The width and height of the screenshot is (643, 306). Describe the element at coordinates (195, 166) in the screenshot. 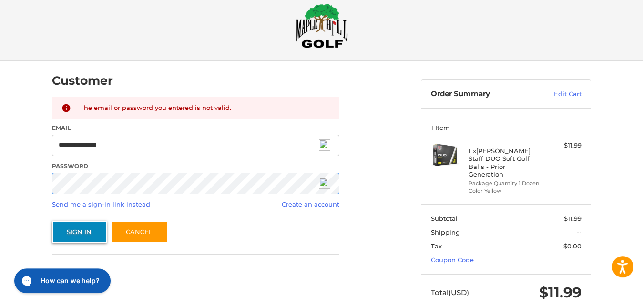

I see `label: Password` at that location.